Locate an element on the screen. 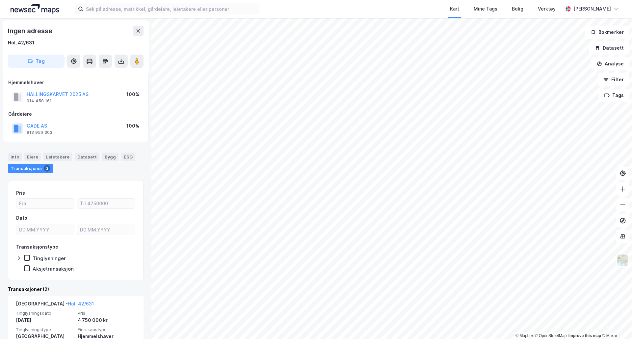  div: Pris is located at coordinates (20, 193).